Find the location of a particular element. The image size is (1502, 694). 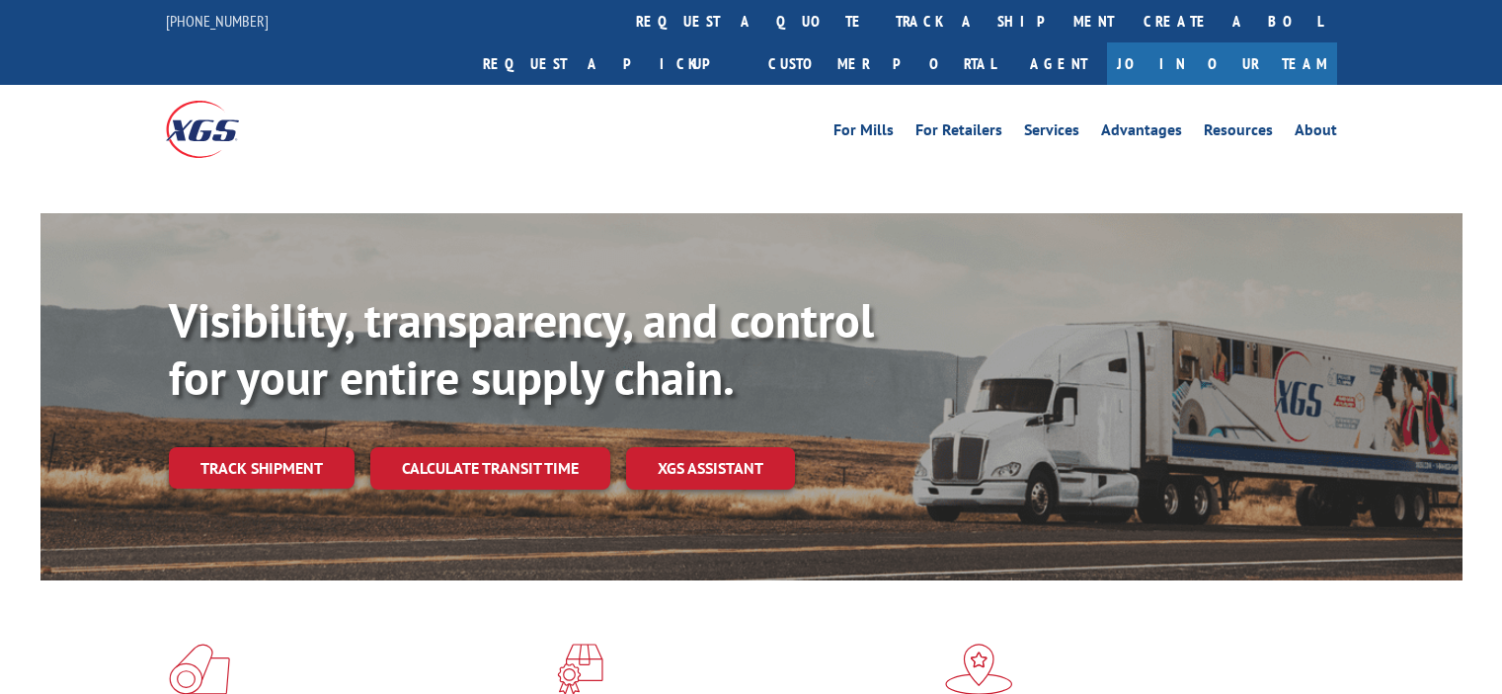

a: Advantages is located at coordinates (1142, 133).